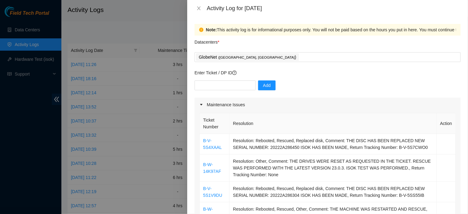  I want to click on button: Close, so click(199, 8).